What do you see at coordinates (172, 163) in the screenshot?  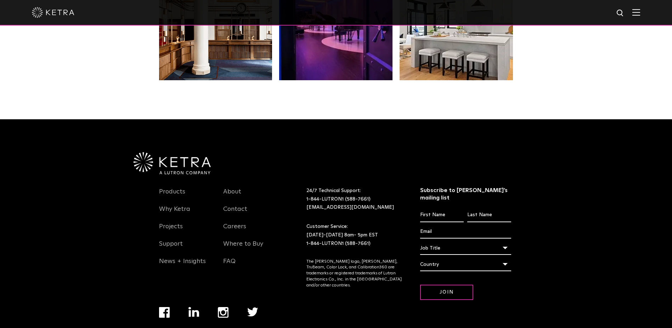 I see `img: Ketra-aLutronCo_White_RGB` at bounding box center [172, 163].